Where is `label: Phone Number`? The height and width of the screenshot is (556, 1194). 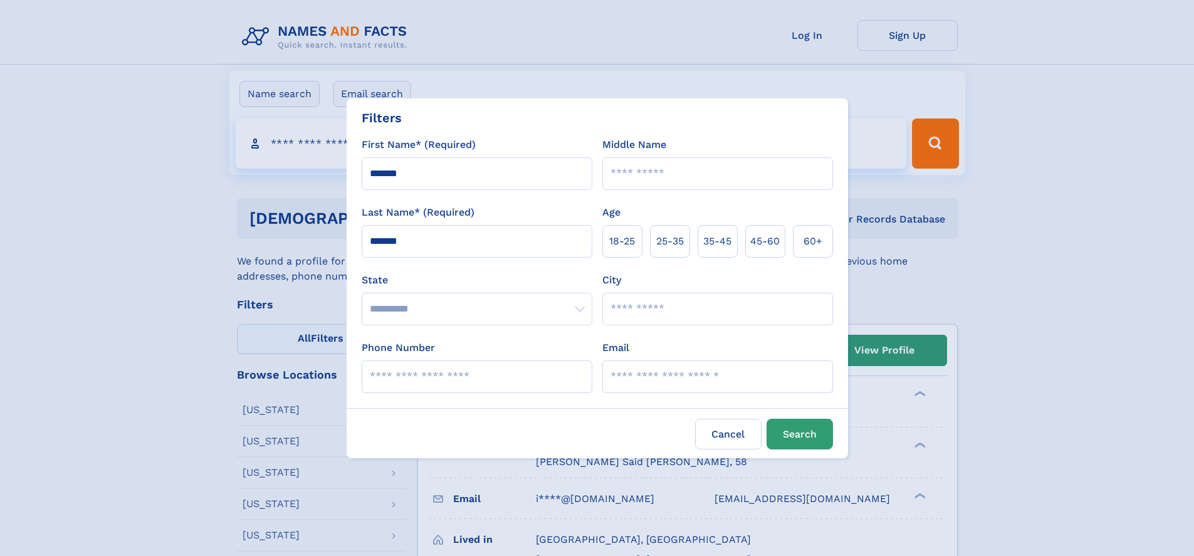
label: Phone Number is located at coordinates (398, 348).